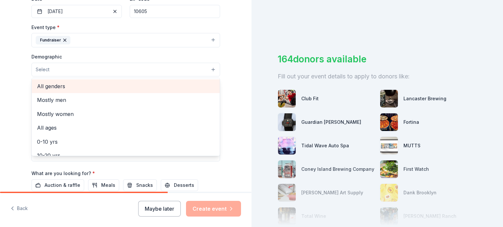 This screenshot has height=227, width=503. What do you see at coordinates (126, 117) in the screenshot?
I see `div: Select` at bounding box center [126, 117].